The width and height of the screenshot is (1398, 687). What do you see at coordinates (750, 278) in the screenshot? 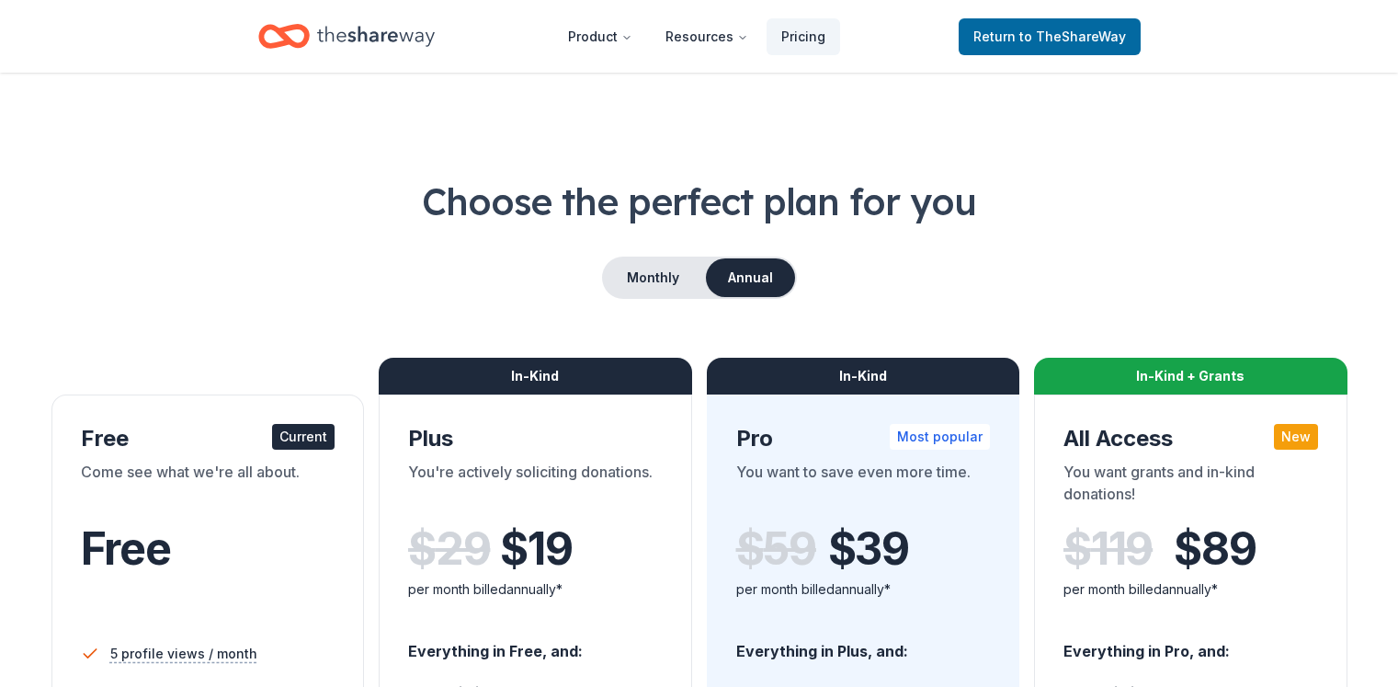
I see `button: Annual` at bounding box center [750, 278].